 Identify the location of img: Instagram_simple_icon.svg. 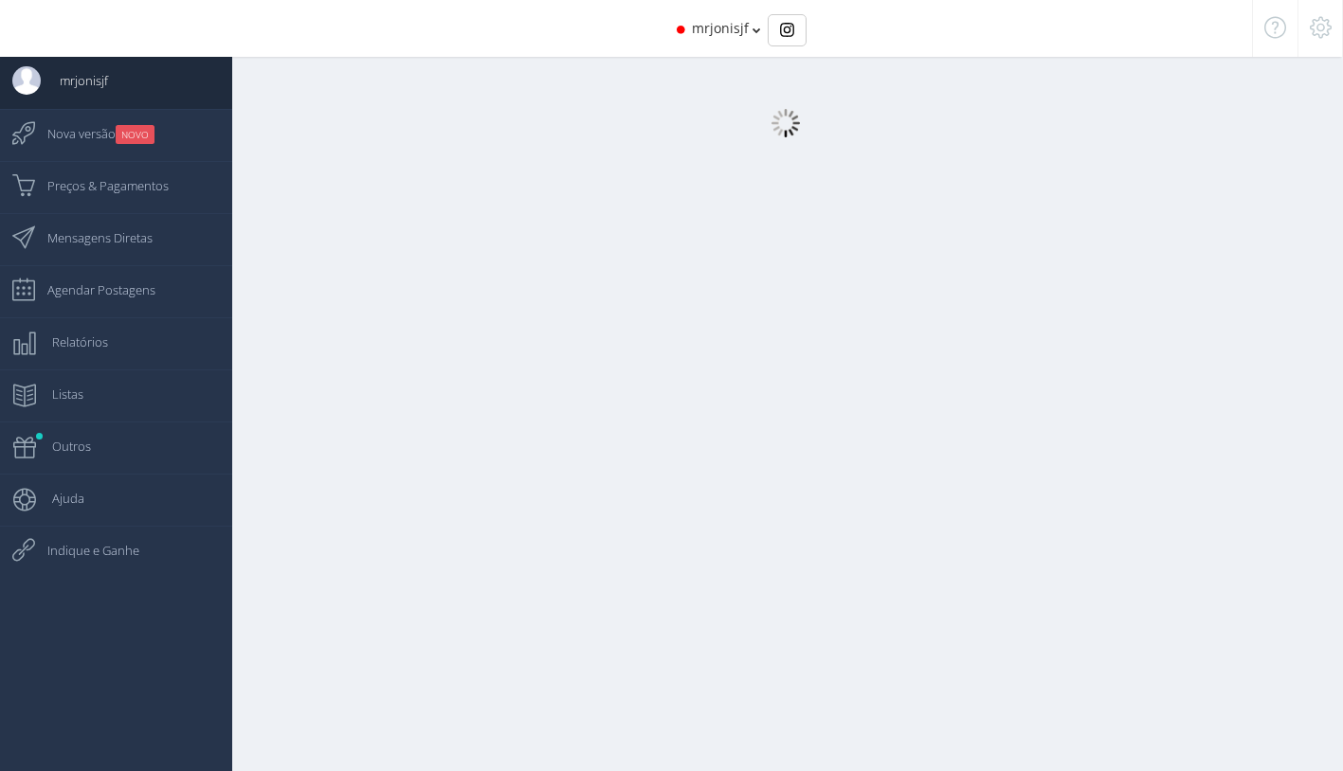
(787, 29).